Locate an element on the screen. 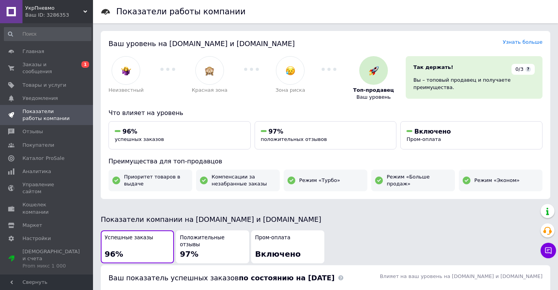 The image size is (558, 290). img: :woman-shrugging: is located at coordinates (126, 70).